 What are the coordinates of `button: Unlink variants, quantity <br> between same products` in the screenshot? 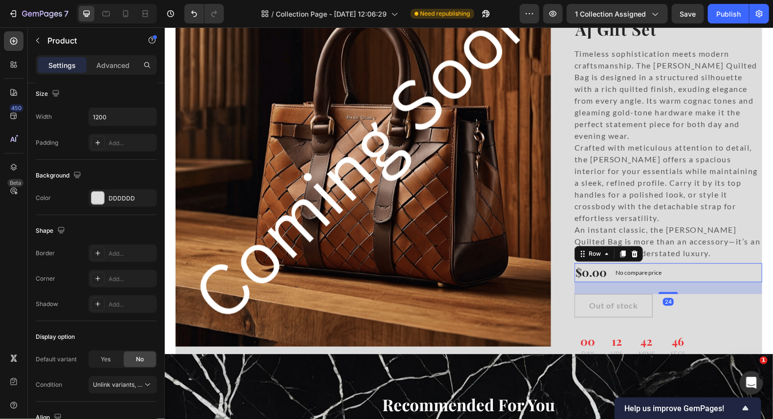 It's located at (123, 385).